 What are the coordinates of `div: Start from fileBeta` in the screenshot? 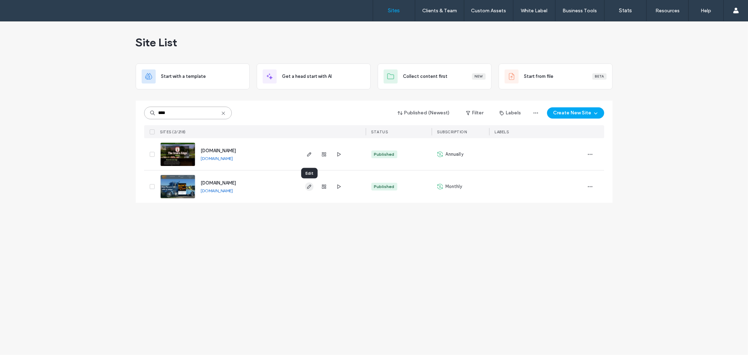 It's located at (555, 76).